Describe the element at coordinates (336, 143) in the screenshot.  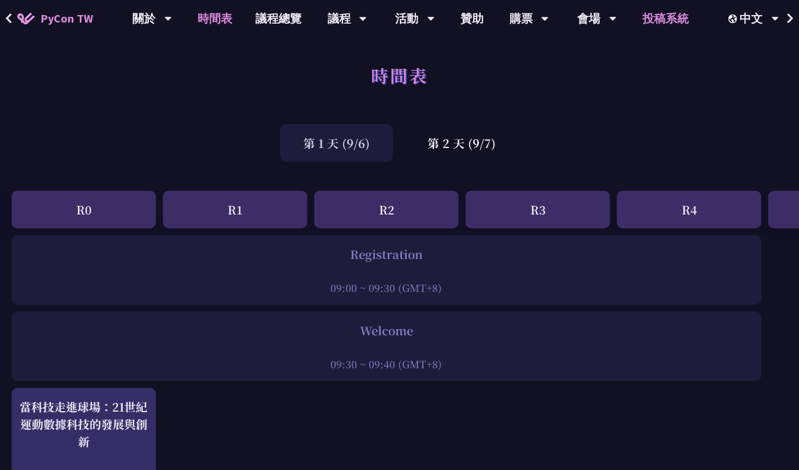
I see `div: 第 1 天 (9/6)` at that location.